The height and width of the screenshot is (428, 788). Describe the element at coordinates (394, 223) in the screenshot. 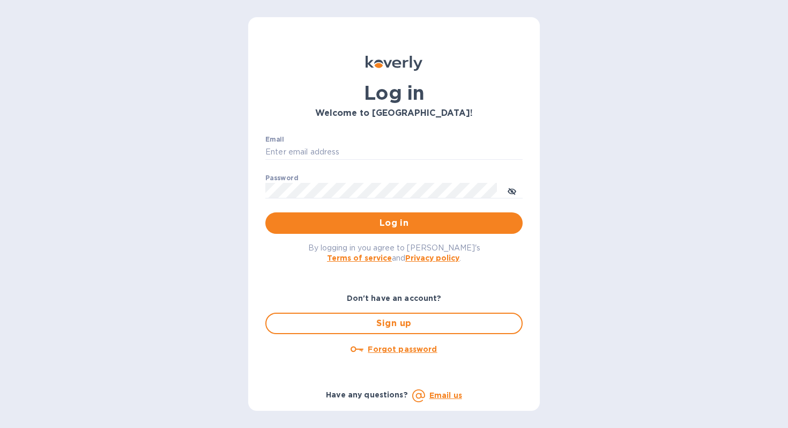

I see `button: Log in` at that location.